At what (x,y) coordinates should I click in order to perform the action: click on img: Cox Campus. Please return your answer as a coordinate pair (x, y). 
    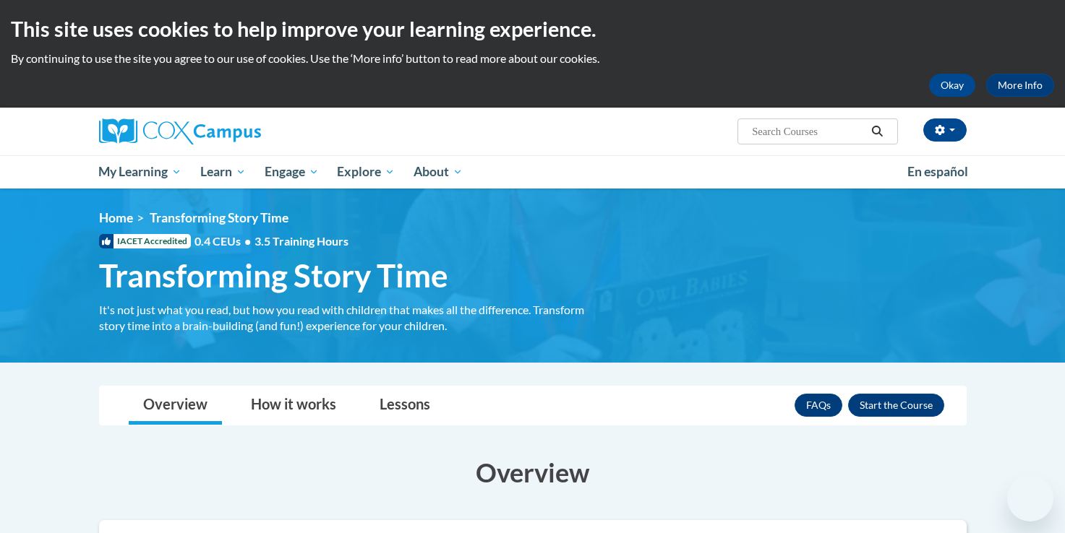
    Looking at the image, I should click on (180, 132).